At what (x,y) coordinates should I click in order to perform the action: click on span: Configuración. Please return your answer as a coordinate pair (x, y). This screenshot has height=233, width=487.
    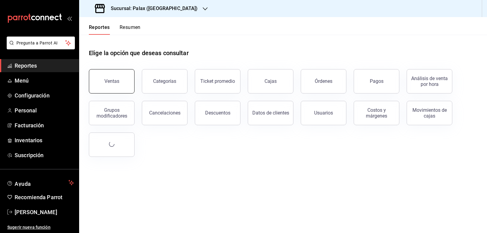
    Looking at the image, I should click on (44, 95).